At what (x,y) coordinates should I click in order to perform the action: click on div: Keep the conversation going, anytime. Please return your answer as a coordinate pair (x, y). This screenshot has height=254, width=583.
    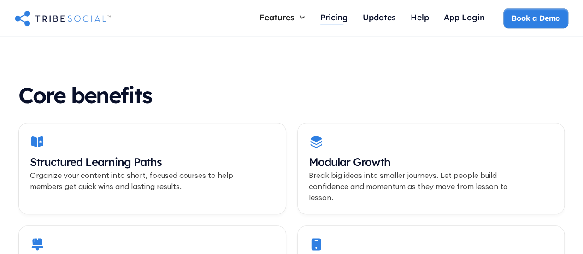
    Looking at the image, I should click on (339, 137).